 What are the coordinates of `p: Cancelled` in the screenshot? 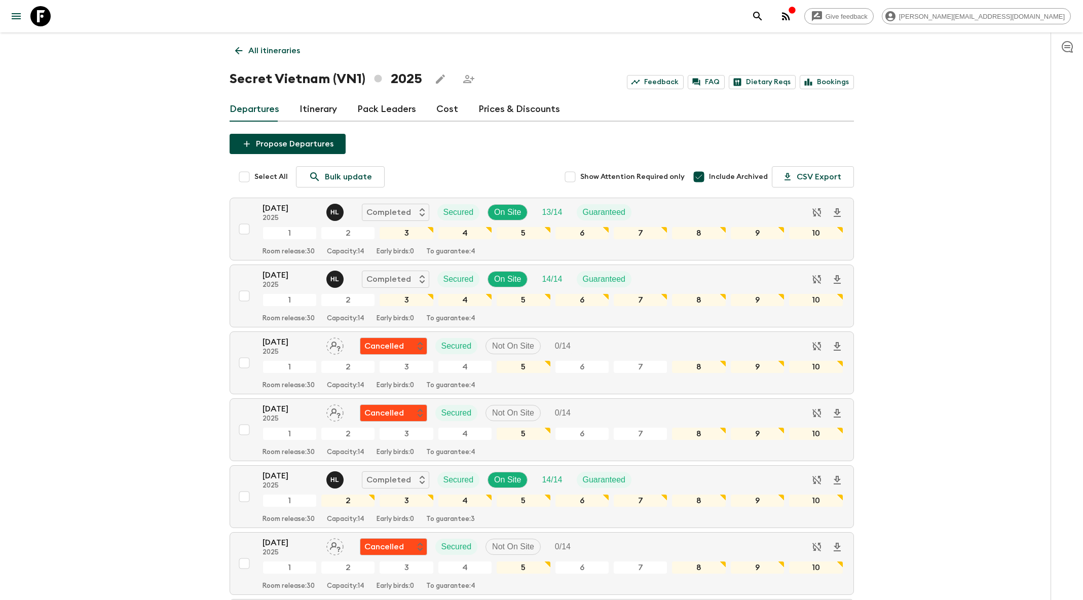 It's located at (384, 547).